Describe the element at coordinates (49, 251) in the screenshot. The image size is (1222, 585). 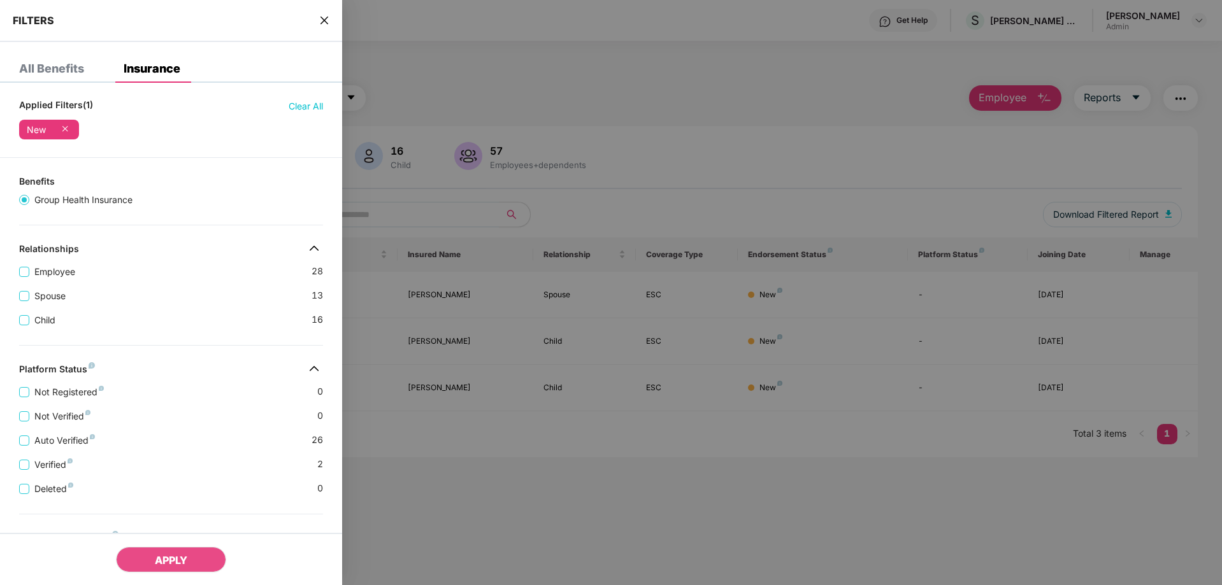
I see `div: Relationships` at that location.